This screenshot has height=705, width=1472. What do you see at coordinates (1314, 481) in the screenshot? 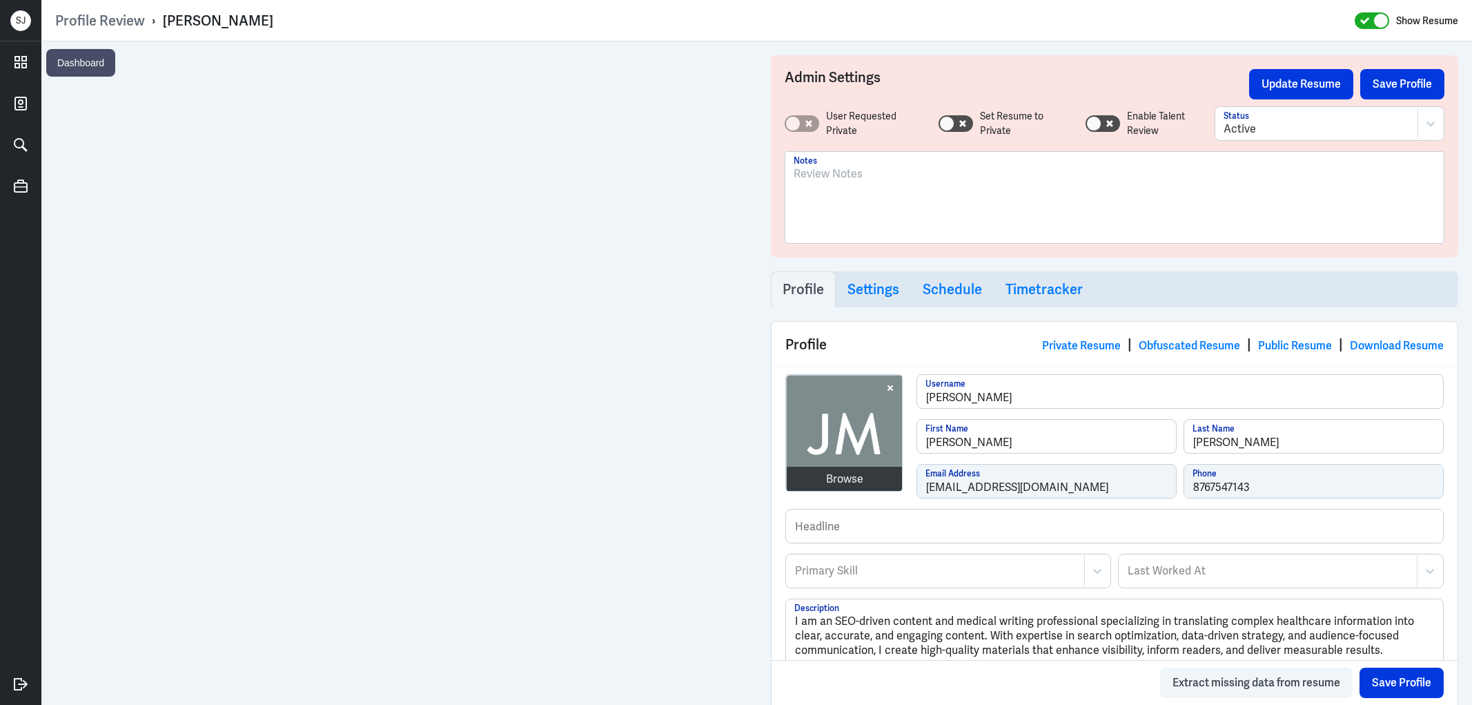
I see `input: Phone` at bounding box center [1314, 481].